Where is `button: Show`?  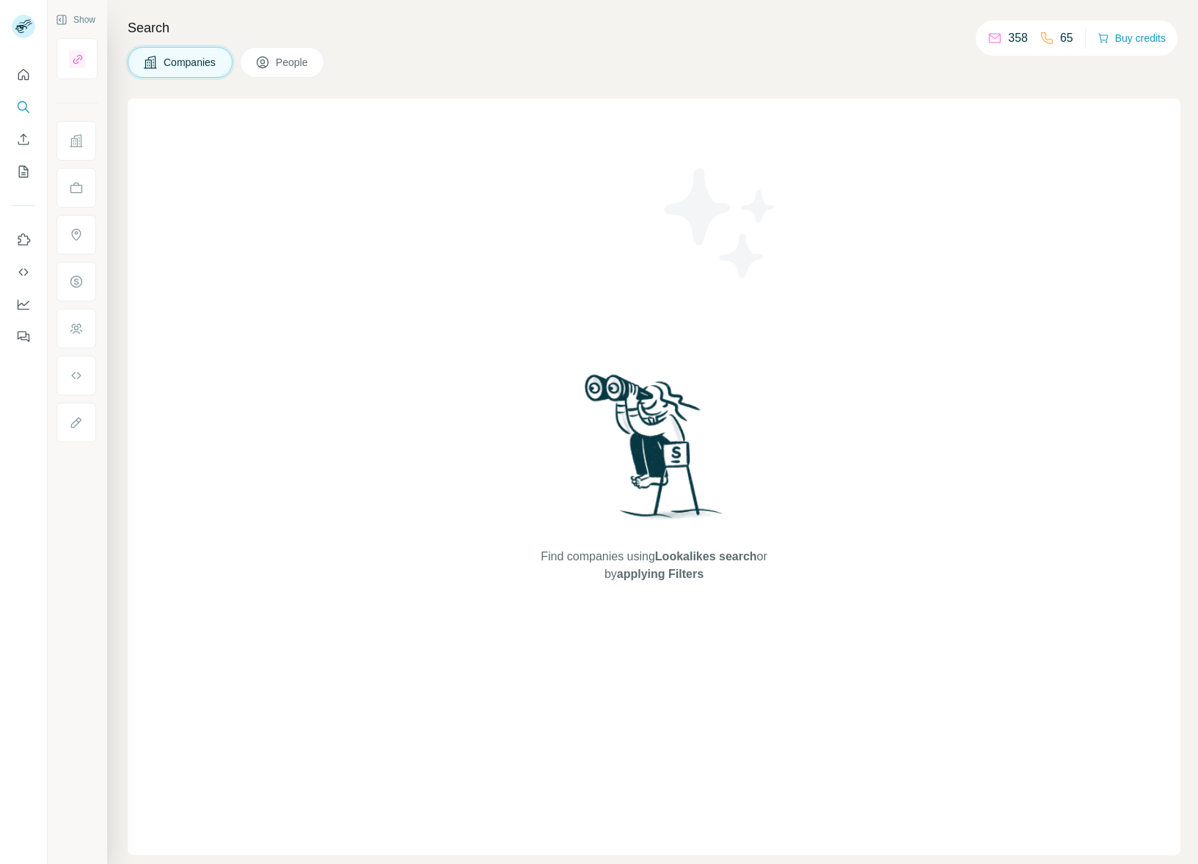
button: Show is located at coordinates (76, 20).